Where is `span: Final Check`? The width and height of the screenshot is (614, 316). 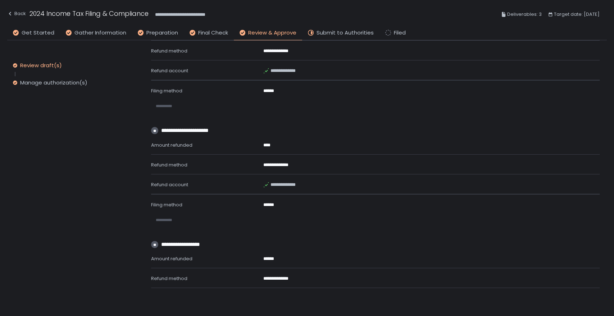 span: Final Check is located at coordinates (213, 33).